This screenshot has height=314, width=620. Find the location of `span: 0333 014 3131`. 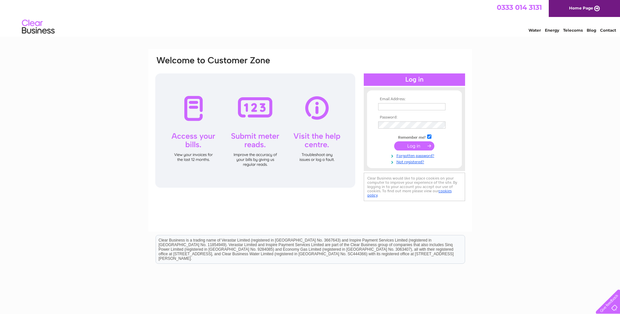

span: 0333 014 3131 is located at coordinates (519, 7).